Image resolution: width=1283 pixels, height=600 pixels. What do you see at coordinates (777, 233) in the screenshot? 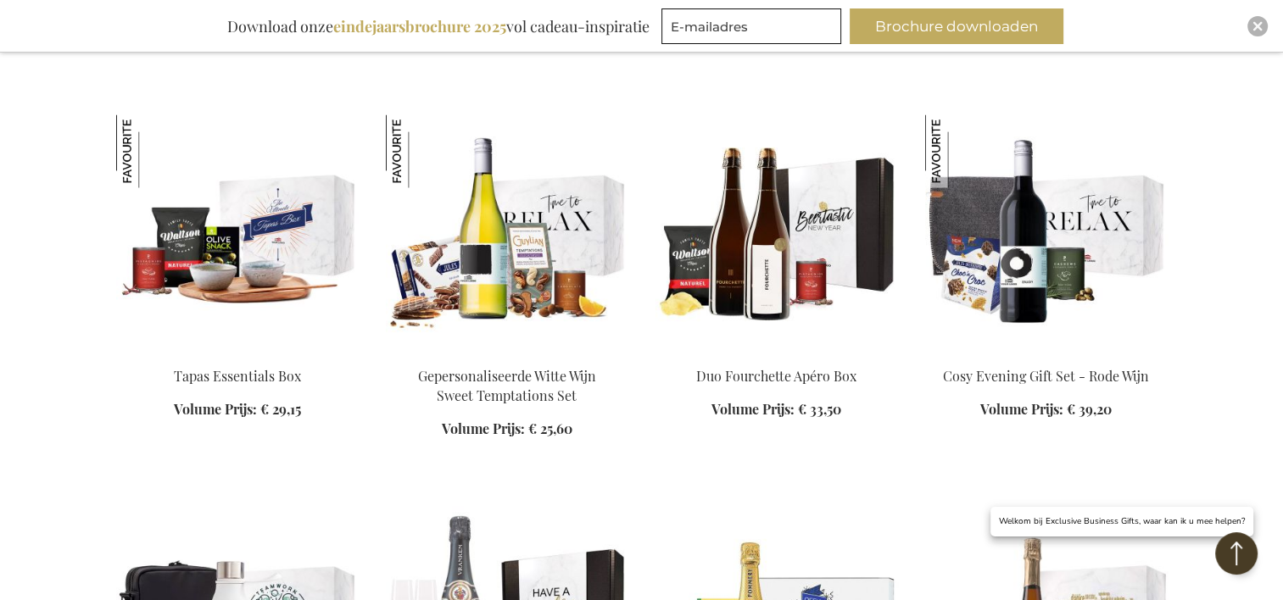
I see `img: Duo Fourchette Apéro Box` at bounding box center [777, 233].